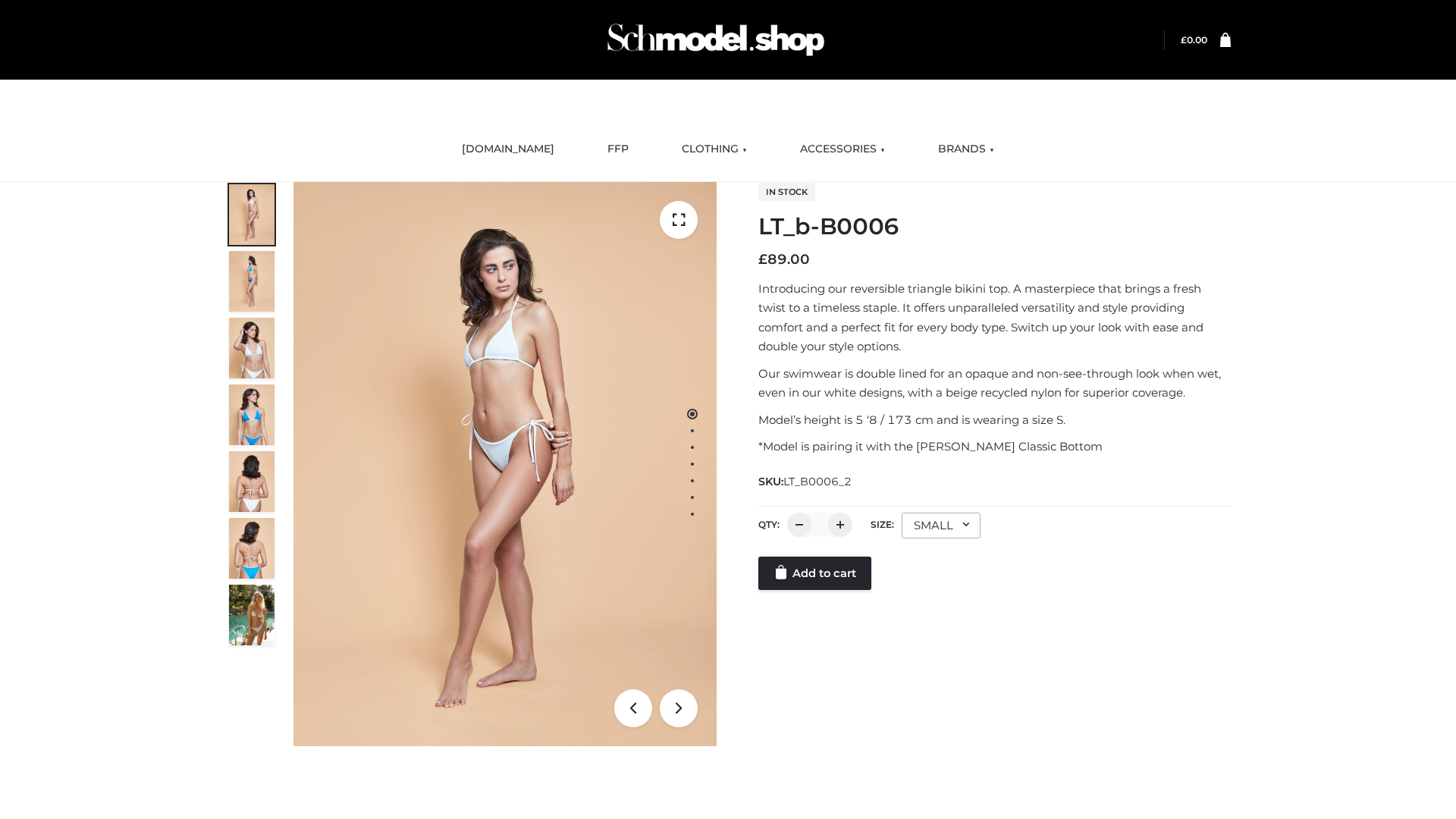 Image resolution: width=1456 pixels, height=819 pixels. I want to click on p: Model’s height is 5 ‘8 / 173 cm and is wearing a size S., so click(994, 420).